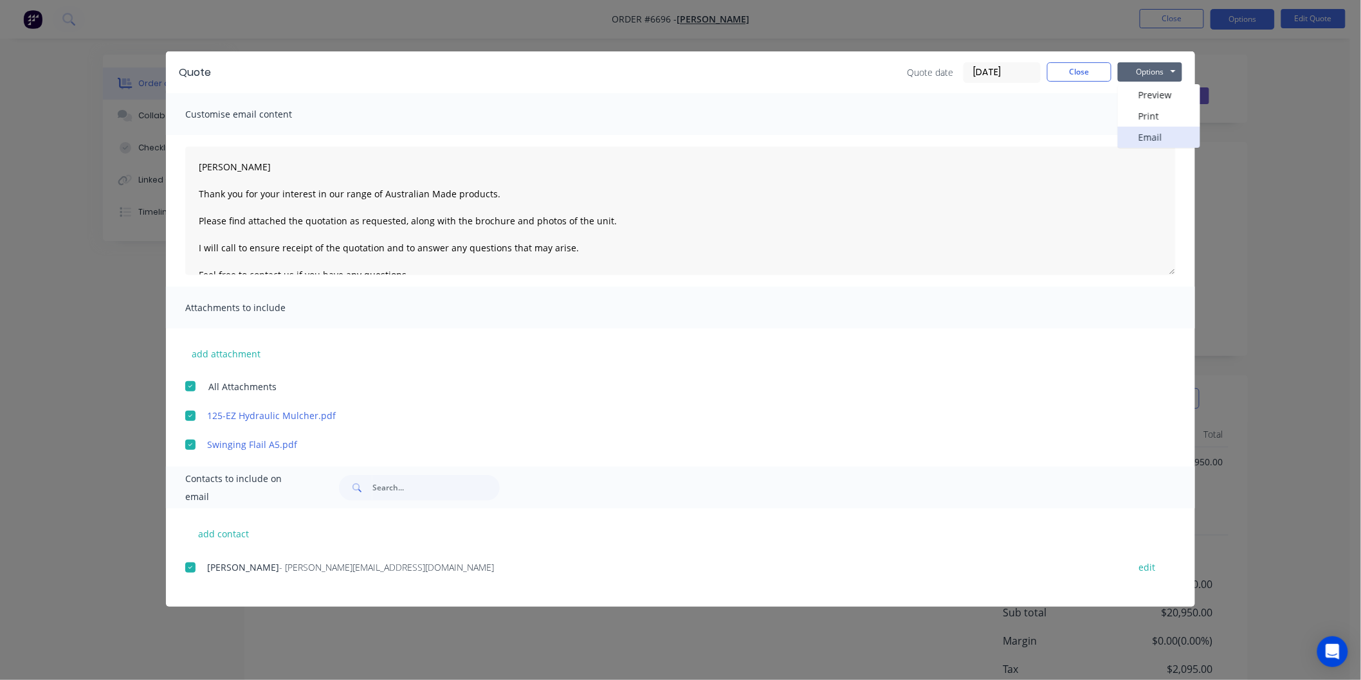 Image resolution: width=1361 pixels, height=680 pixels. What do you see at coordinates (661, 415) in the screenshot?
I see `a: 125-EZ Hydraulic Mulcher.pdf` at bounding box center [661, 415].